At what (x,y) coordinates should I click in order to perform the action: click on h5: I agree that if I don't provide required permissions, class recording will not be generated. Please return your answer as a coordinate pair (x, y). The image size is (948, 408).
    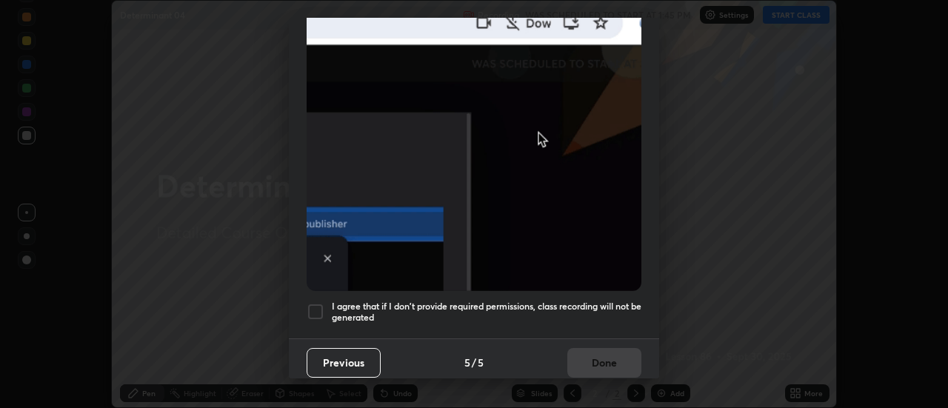
    Looking at the image, I should click on (487, 312).